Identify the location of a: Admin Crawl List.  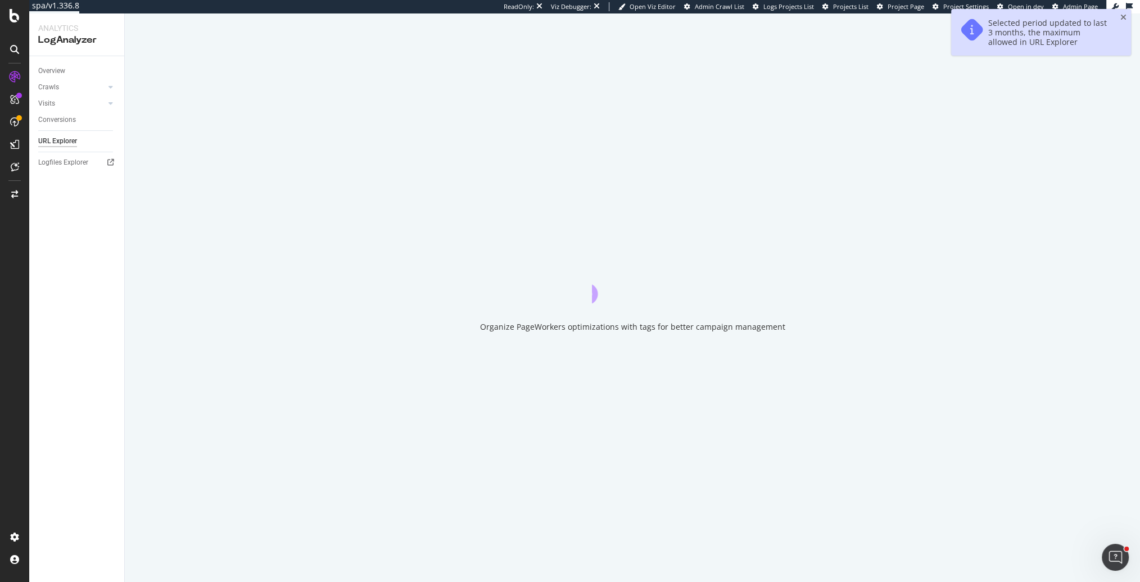
(714, 7).